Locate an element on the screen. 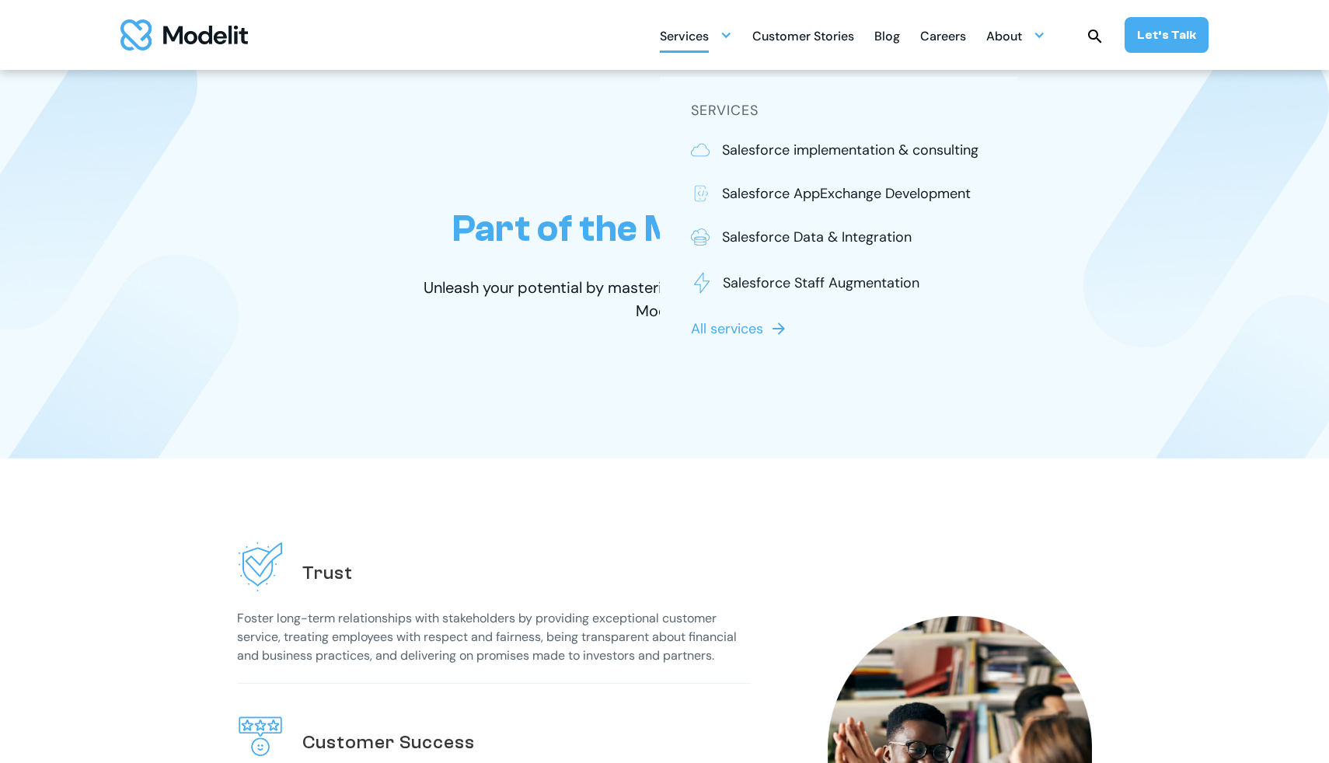 This screenshot has width=1329, height=763. a: Let’s Talk is located at coordinates (1166, 35).